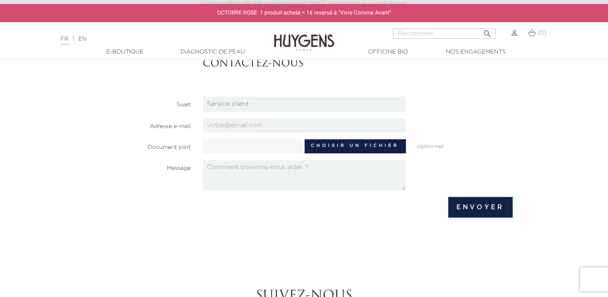 This screenshot has width=608, height=297. What do you see at coordinates (358, 64) in the screenshot?
I see `h3: Contactez-nous` at bounding box center [358, 64].